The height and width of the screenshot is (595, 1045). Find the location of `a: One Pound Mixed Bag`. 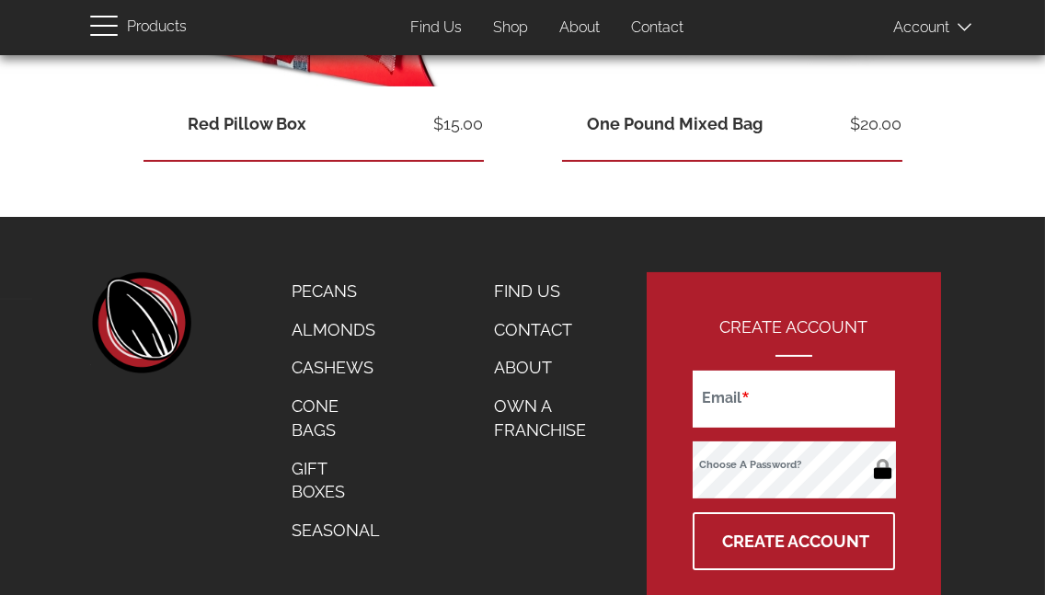

a: One Pound Mixed Bag is located at coordinates (674, 123).